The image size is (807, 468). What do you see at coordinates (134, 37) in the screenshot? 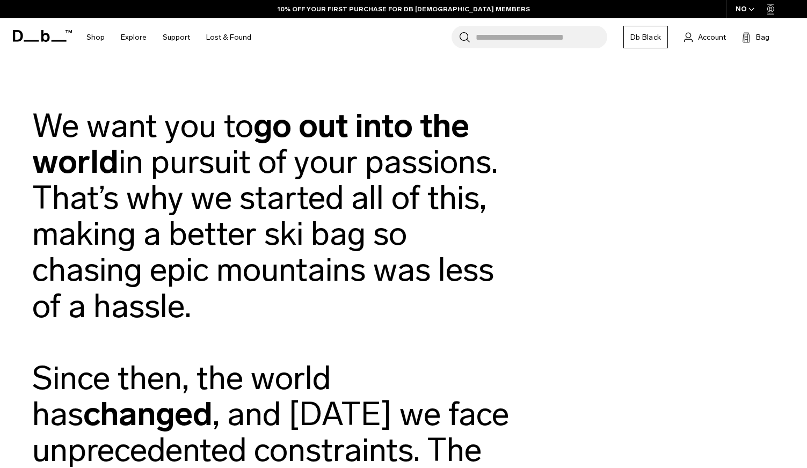
I see `a: Explore` at bounding box center [134, 37].